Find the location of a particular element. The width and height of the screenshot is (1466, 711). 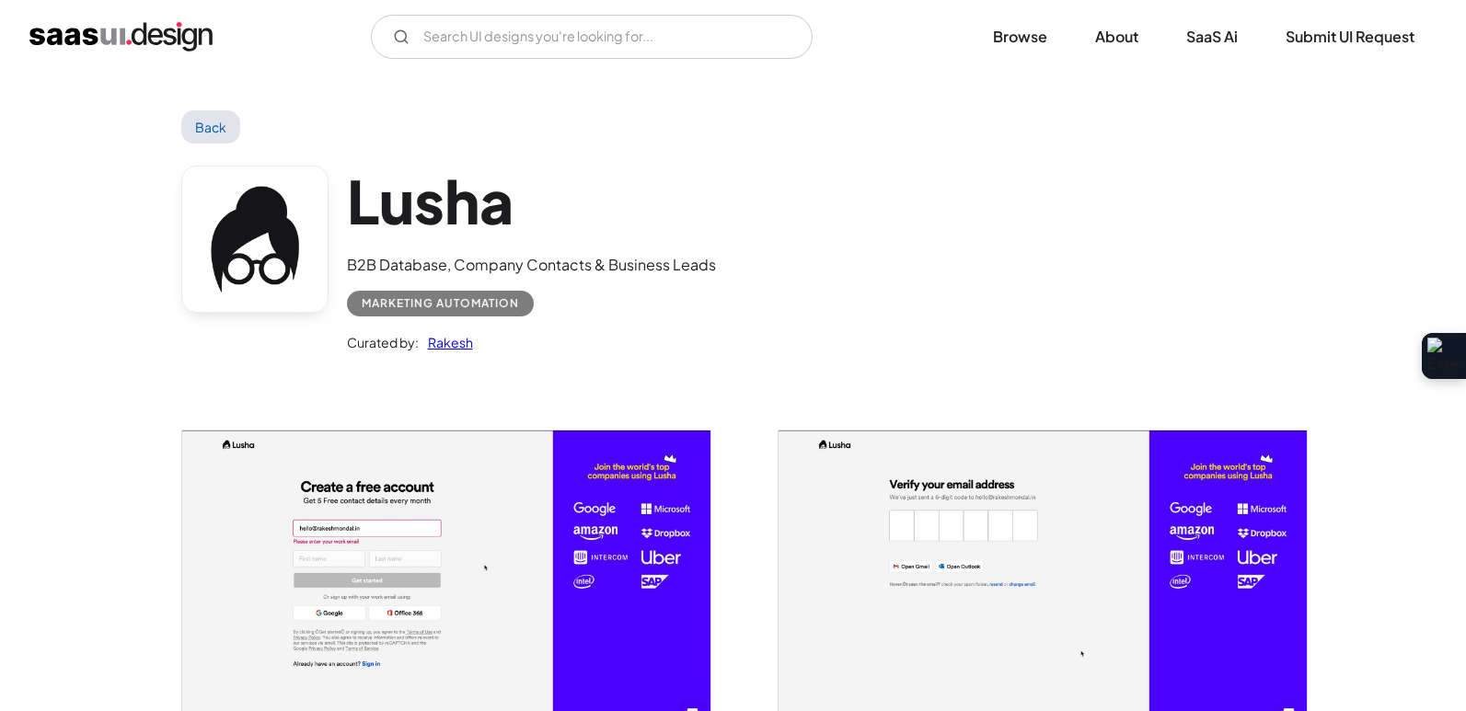

a: SaaS Ai is located at coordinates (1212, 37).